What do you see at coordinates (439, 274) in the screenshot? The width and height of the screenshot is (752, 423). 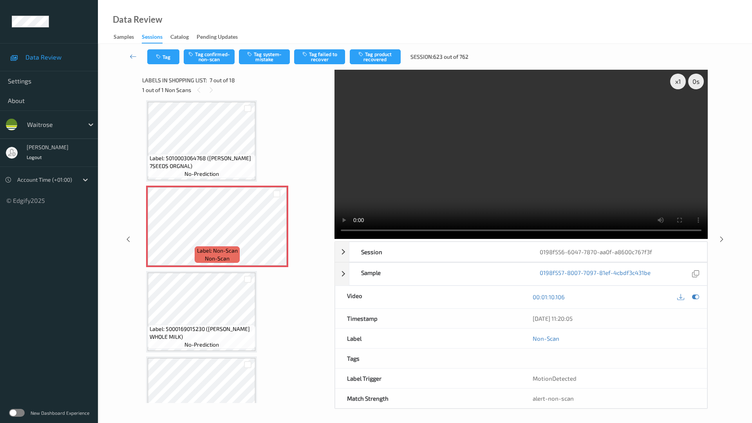 I see `div: Sample` at bounding box center [439, 274].